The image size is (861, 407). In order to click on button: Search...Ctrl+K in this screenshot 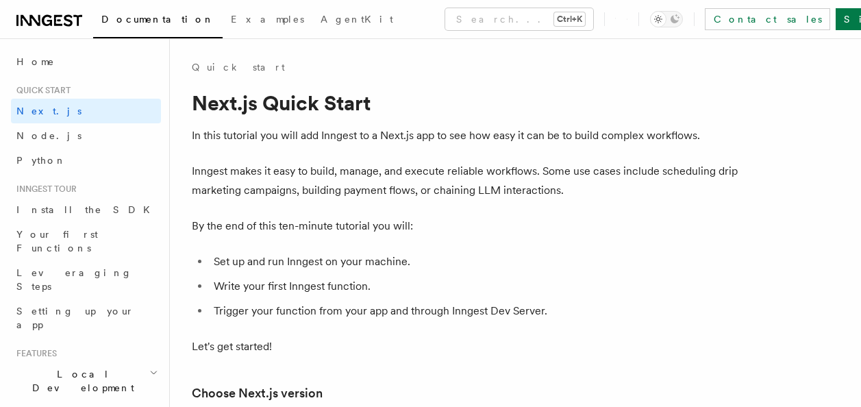, I will do `click(519, 19)`.